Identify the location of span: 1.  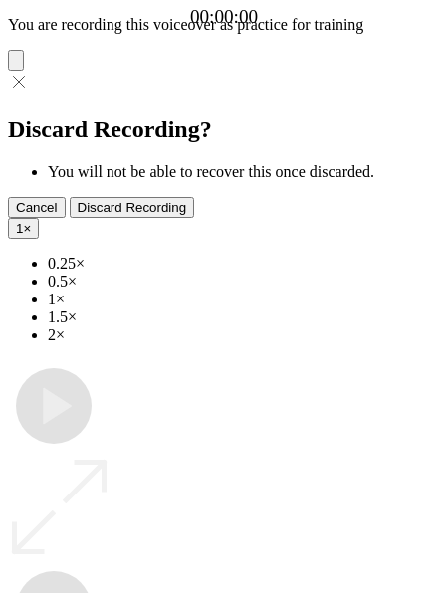
(19, 228).